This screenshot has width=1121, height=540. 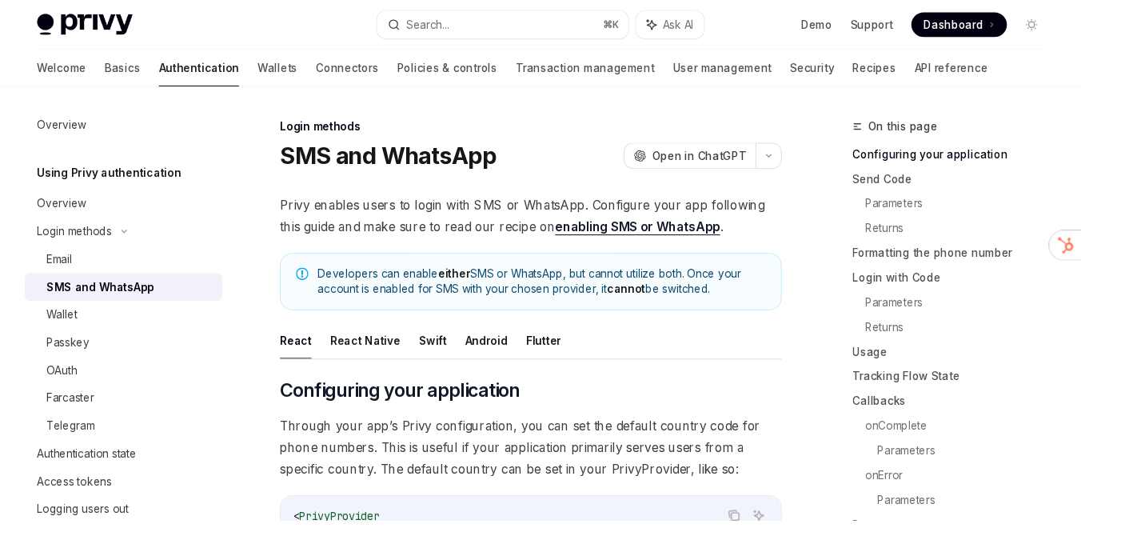 I want to click on div: Passkey, so click(x=70, y=355).